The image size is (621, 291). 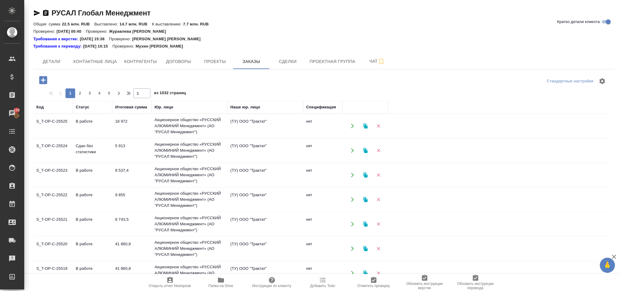 I want to click on p: 7.7 млн. RUB, so click(x=198, y=24).